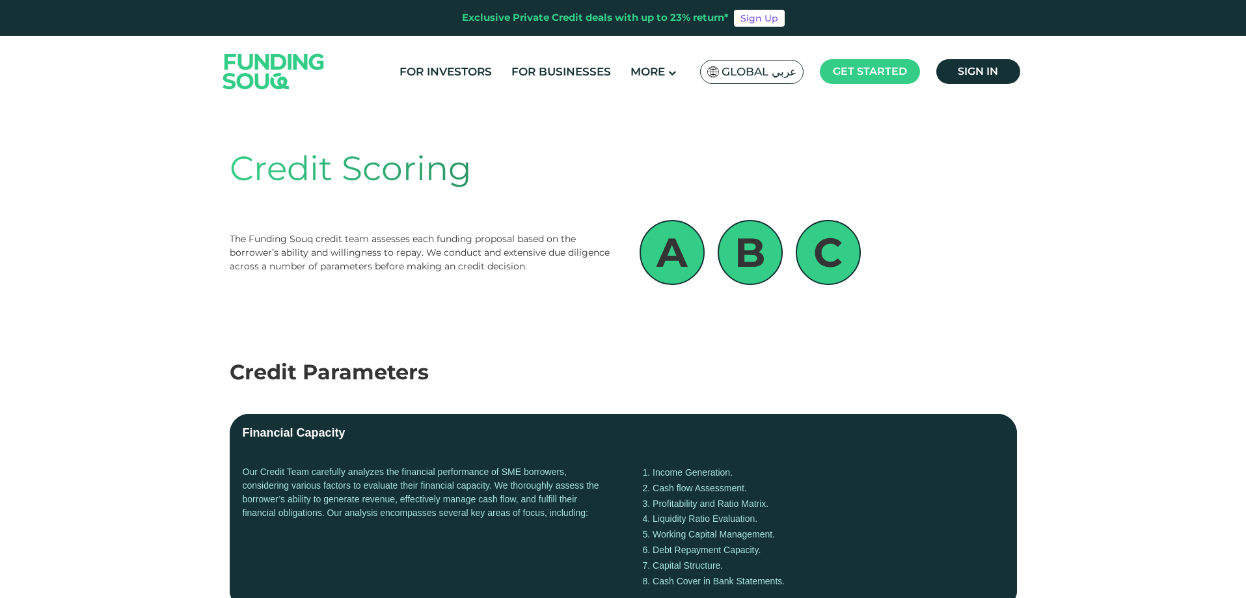 Image resolution: width=1246 pixels, height=598 pixels. I want to click on li: Liquidity Ratio Evaluation., so click(823, 519).